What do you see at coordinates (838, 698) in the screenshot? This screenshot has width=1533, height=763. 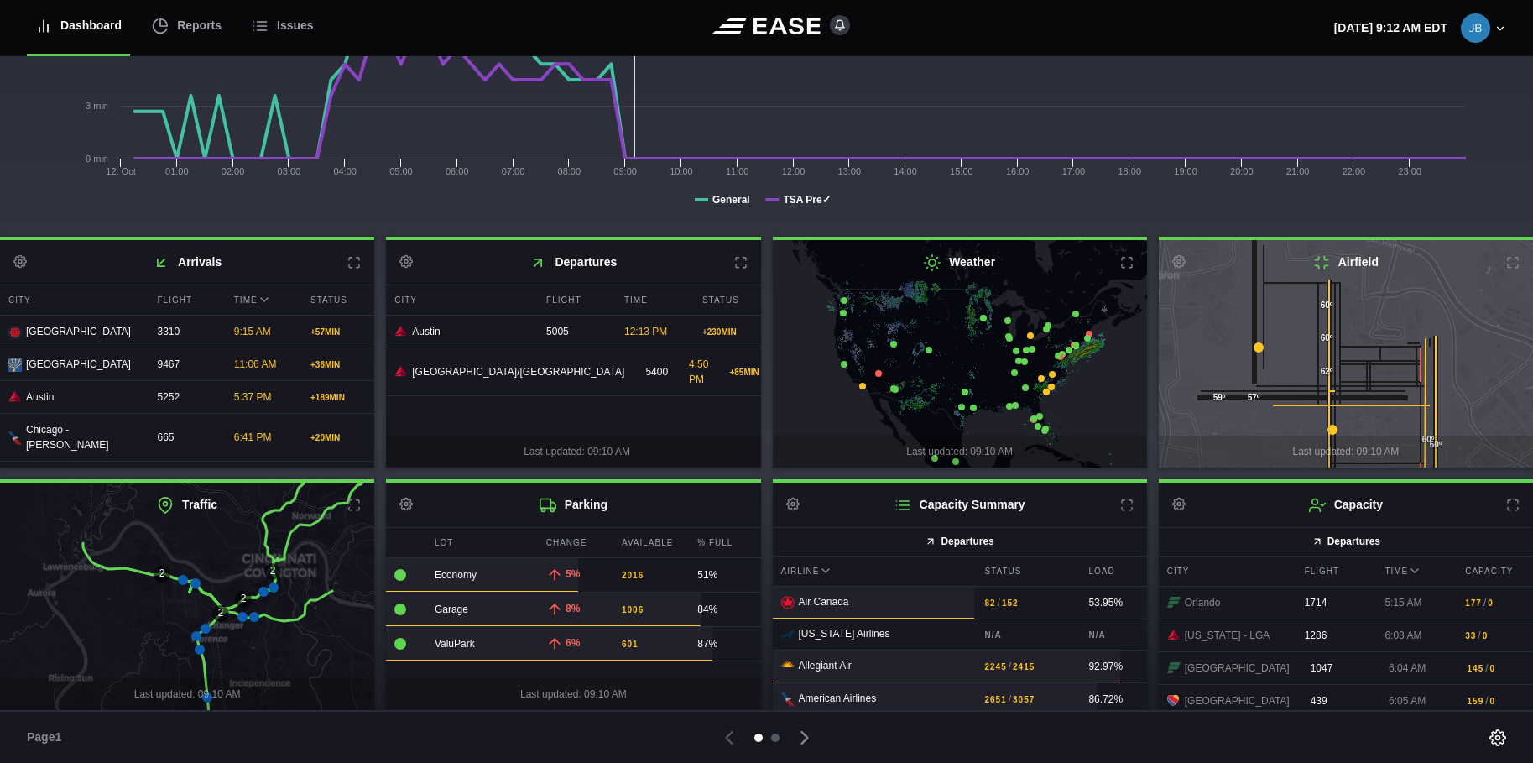 I see `span: American Airlines` at bounding box center [838, 698].